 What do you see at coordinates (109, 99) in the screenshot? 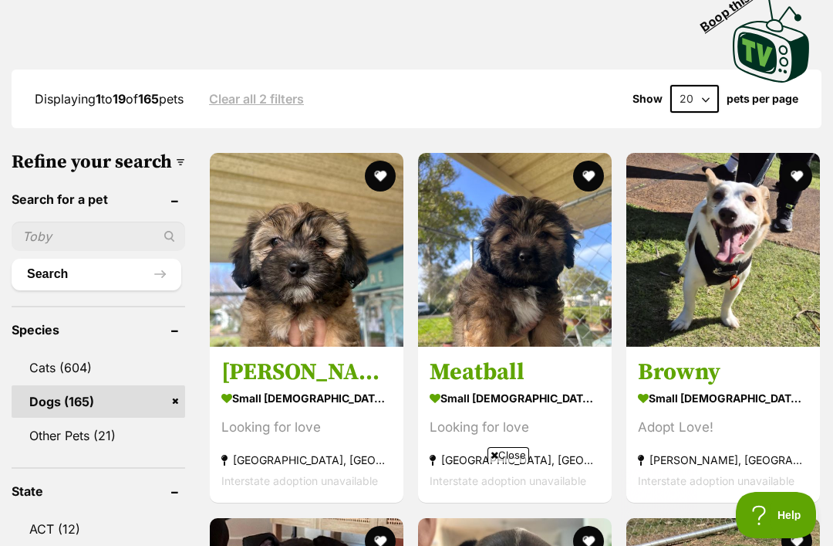
I see `span: Displaying to of pets` at bounding box center [109, 99].